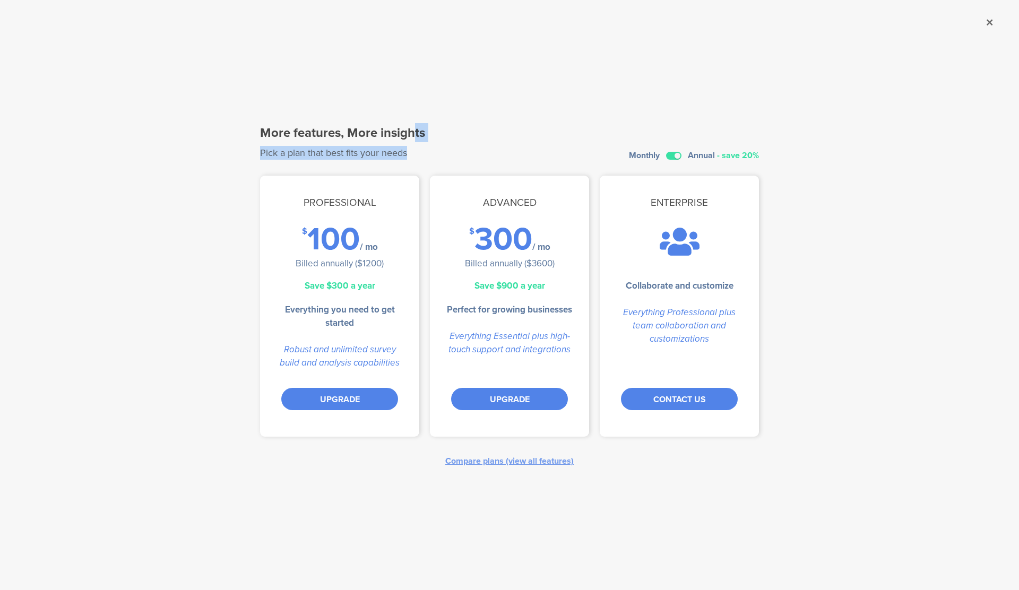  Describe the element at coordinates (510, 202) in the screenshot. I see `div: Advanced` at that location.